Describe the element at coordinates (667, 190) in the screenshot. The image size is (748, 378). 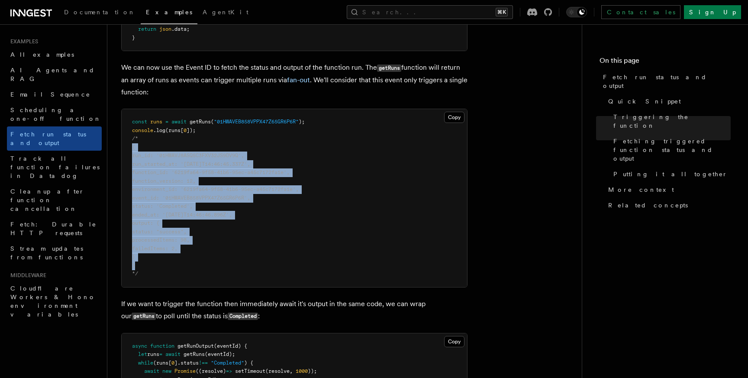
I see `a: More context` at that location.